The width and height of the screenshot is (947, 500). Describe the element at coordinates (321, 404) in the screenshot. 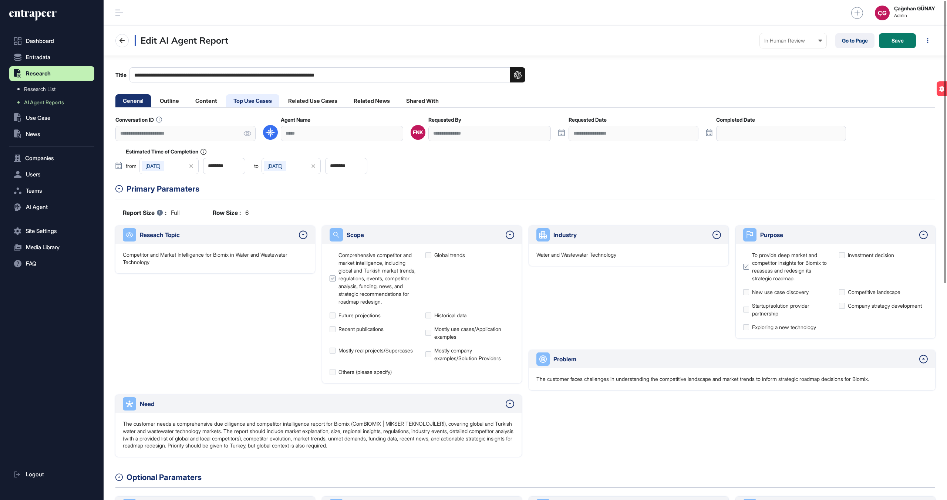

I see `div: Need` at that location.